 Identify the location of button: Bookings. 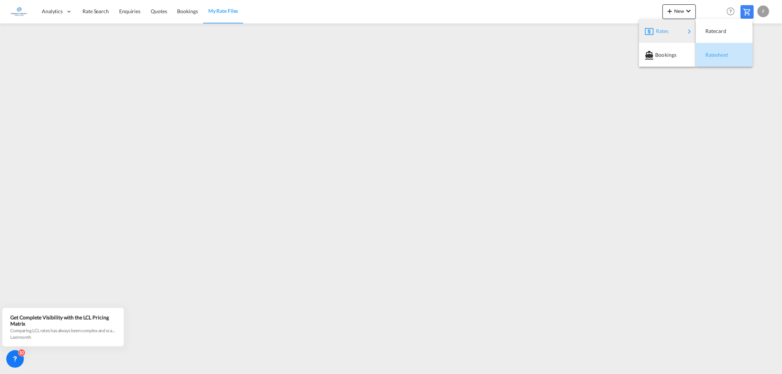
(667, 55).